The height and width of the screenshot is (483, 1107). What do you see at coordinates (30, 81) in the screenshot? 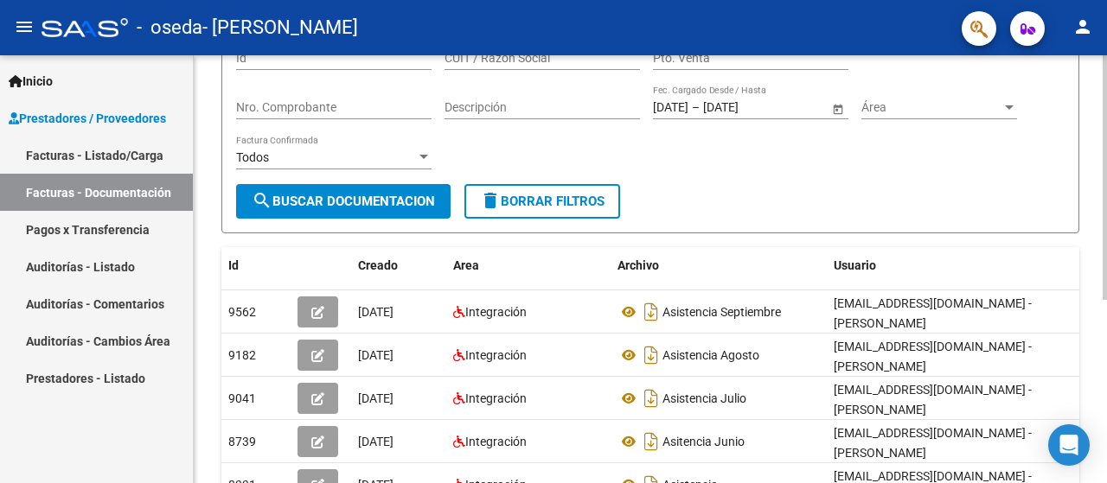
I see `span: Inicio` at bounding box center [30, 81].